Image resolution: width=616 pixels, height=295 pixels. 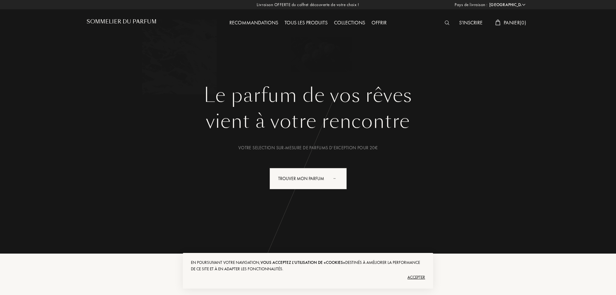 I want to click on a: Recommandations, so click(x=254, y=22).